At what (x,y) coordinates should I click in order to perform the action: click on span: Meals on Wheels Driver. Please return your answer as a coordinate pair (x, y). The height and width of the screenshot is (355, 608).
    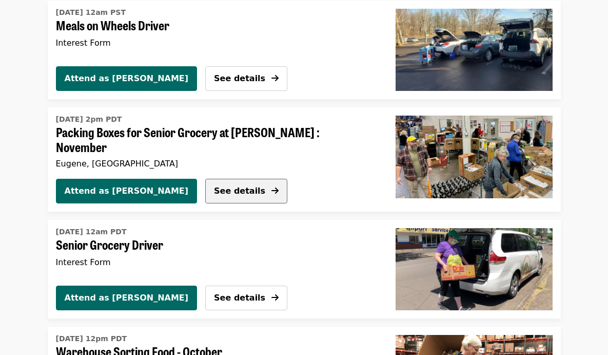
    Looking at the image, I should click on (213, 25).